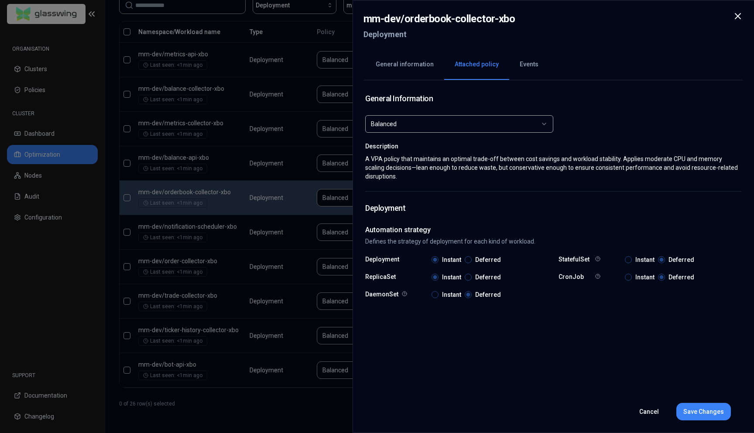 The width and height of the screenshot is (754, 433). Describe the element at coordinates (553, 241) in the screenshot. I see `p: Defines the strategy of deployment for each kind of workload.` at that location.